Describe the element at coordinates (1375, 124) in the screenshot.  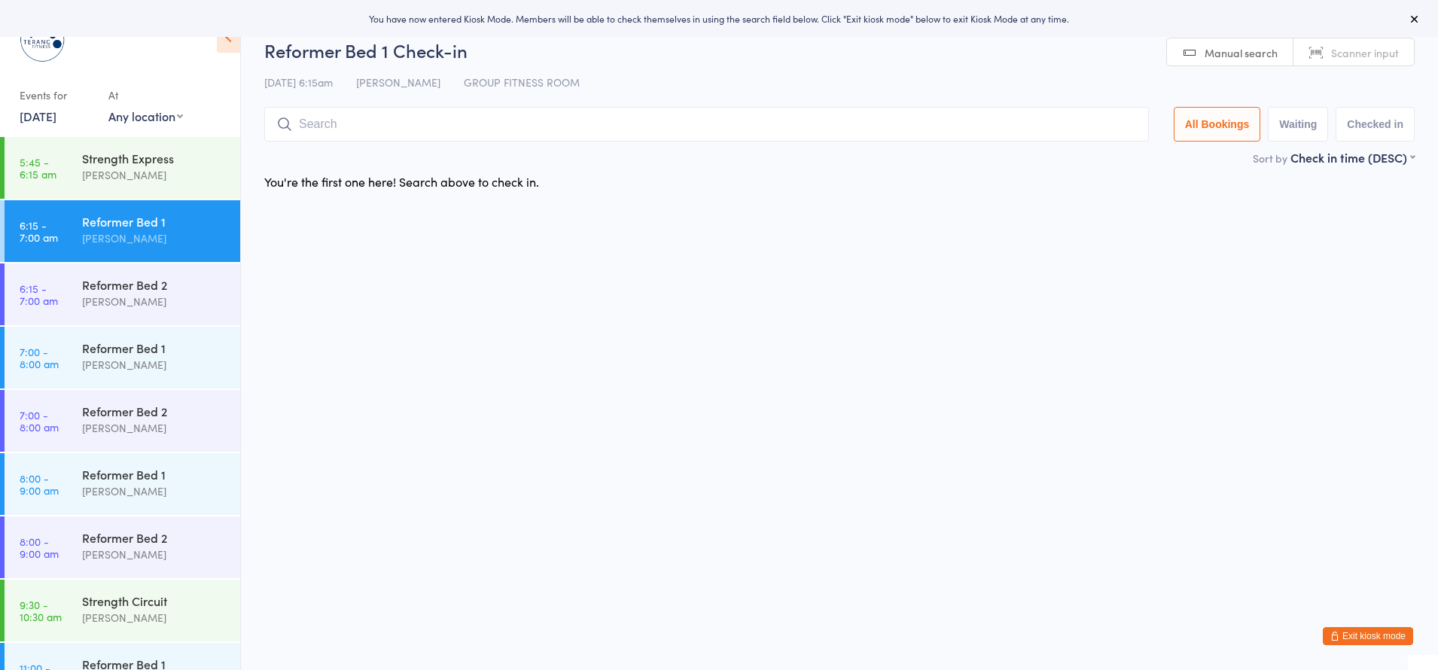
I see `button: Checked in` at that location.